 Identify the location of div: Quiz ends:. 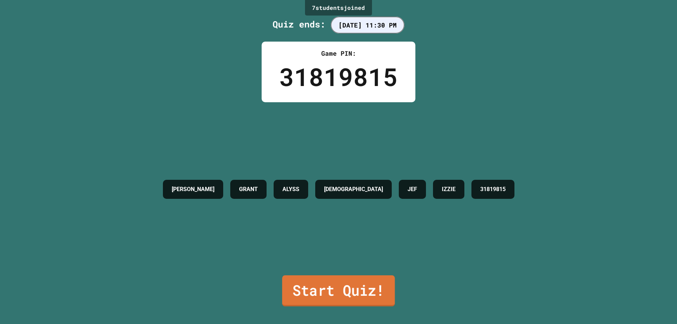
(339, 24).